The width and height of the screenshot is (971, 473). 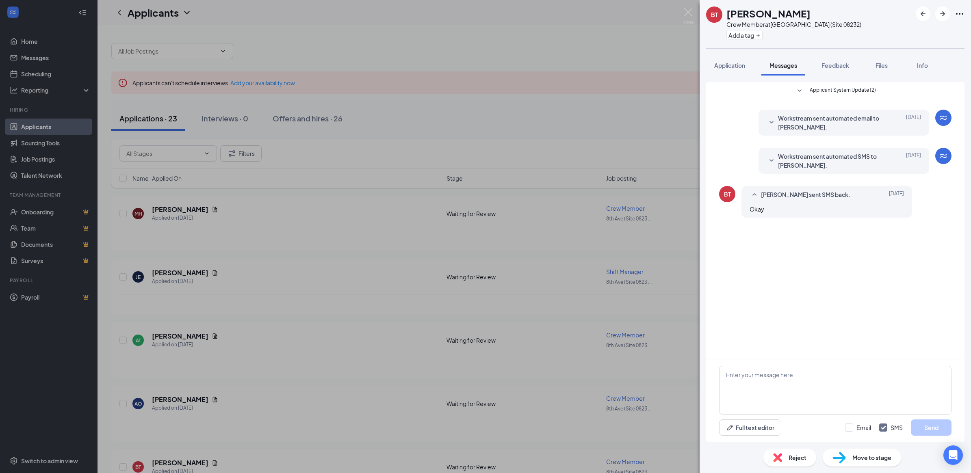 What do you see at coordinates (953, 455) in the screenshot?
I see `div: Open Intercom Messenger` at bounding box center [953, 455].